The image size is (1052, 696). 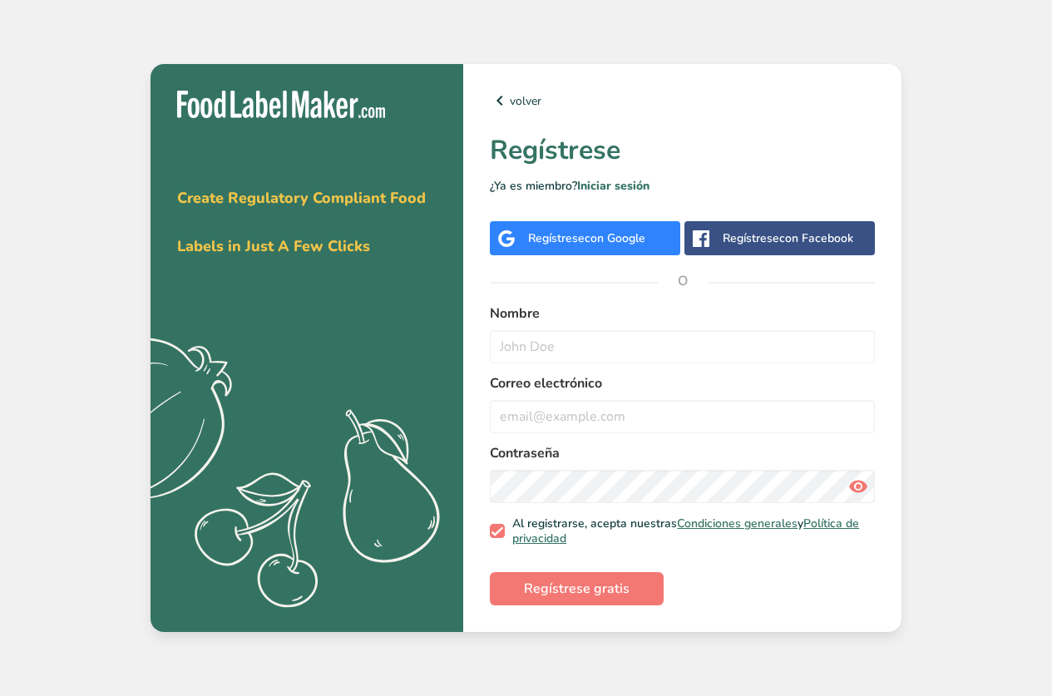 I want to click on input: email@example.com, so click(x=682, y=417).